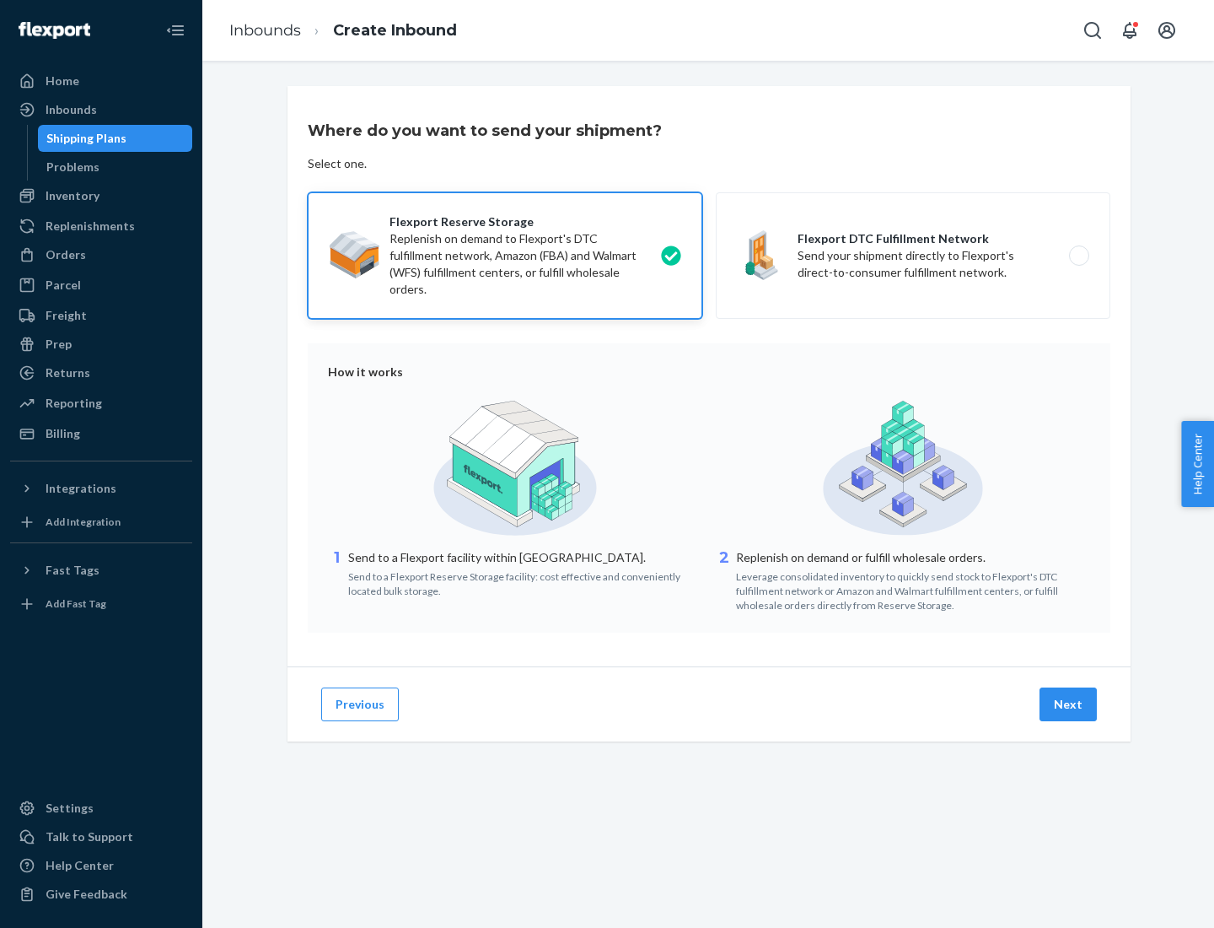  Describe the element at coordinates (101, 808) in the screenshot. I see `a: Settings` at that location.